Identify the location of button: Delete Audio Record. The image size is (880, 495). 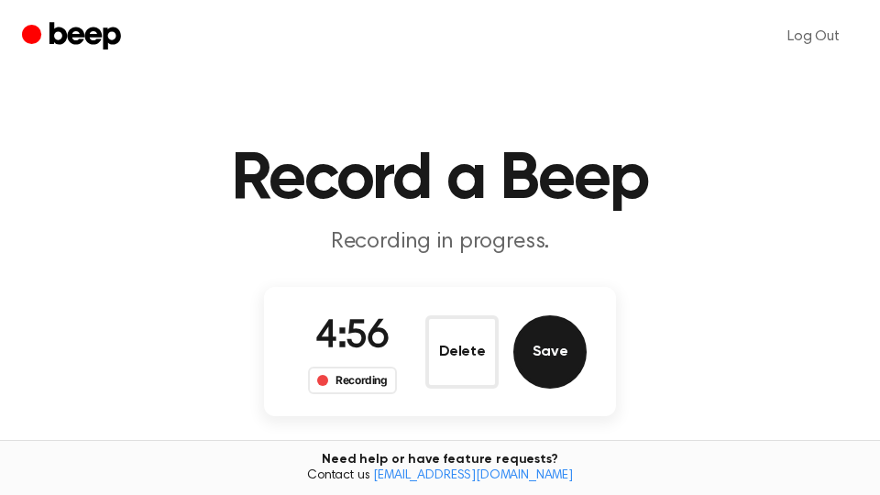
(462, 352).